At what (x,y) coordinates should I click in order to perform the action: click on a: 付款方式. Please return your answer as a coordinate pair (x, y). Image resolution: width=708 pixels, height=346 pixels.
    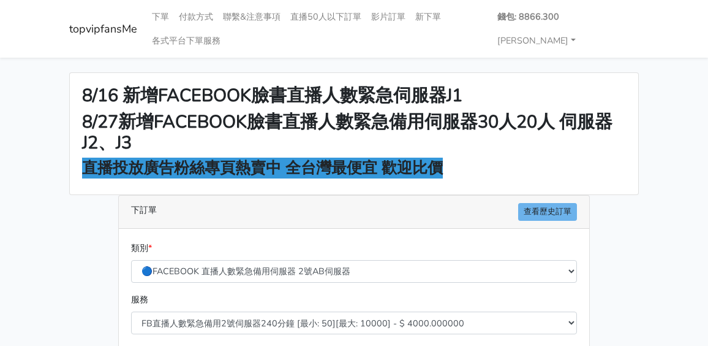
    Looking at the image, I should click on (196, 17).